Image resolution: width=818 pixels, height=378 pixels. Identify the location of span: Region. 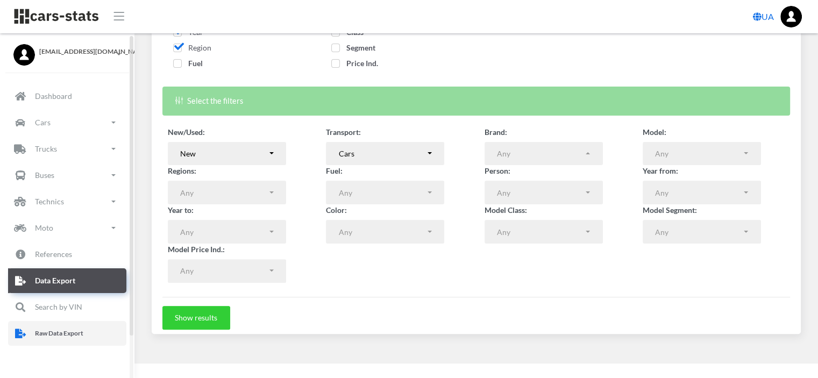
(192, 47).